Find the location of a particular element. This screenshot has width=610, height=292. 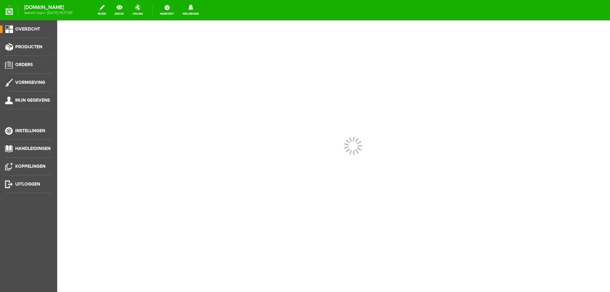

span: Overzicht is located at coordinates (28, 29).